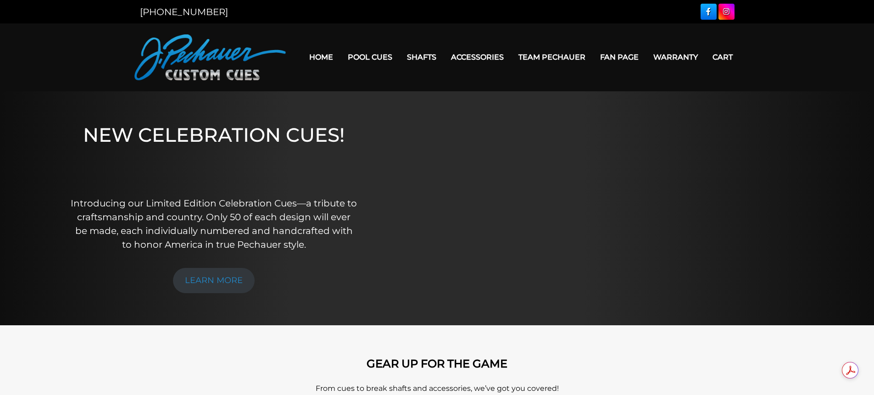  What do you see at coordinates (422, 57) in the screenshot?
I see `a: Shafts` at bounding box center [422, 57].